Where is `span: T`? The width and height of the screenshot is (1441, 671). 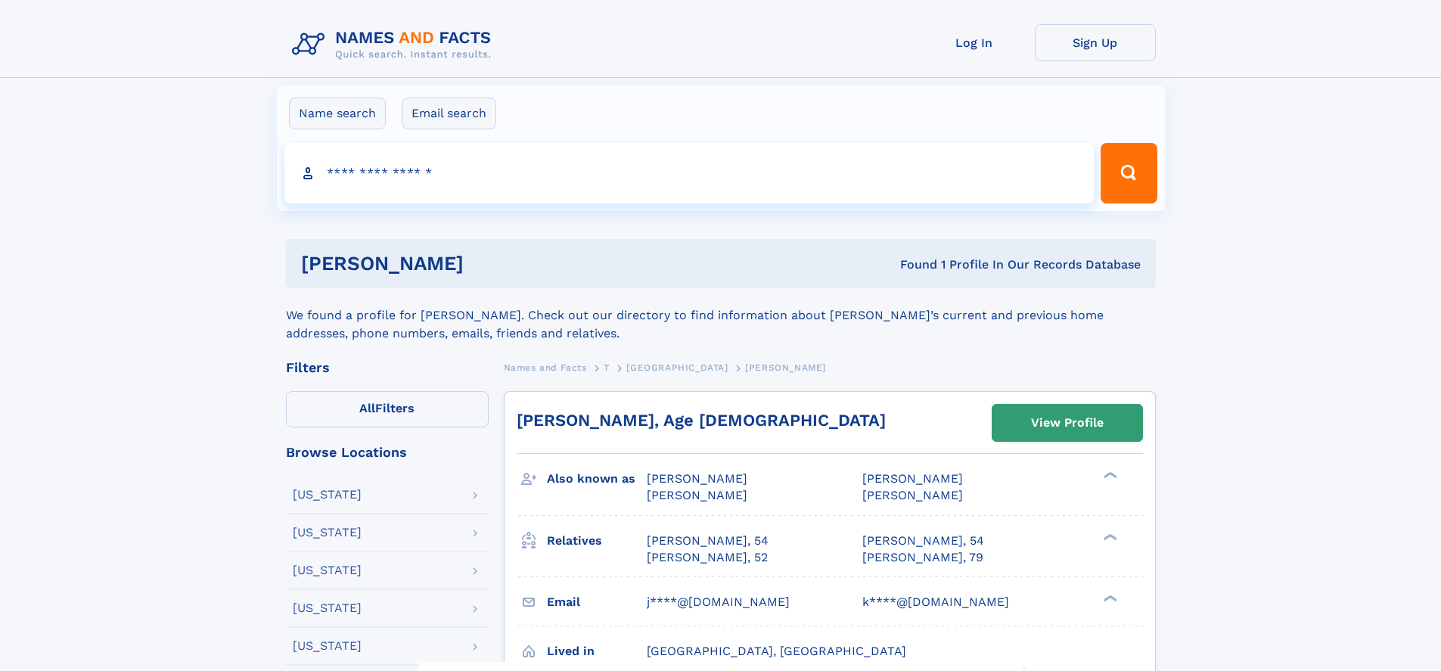 span: T is located at coordinates (607, 368).